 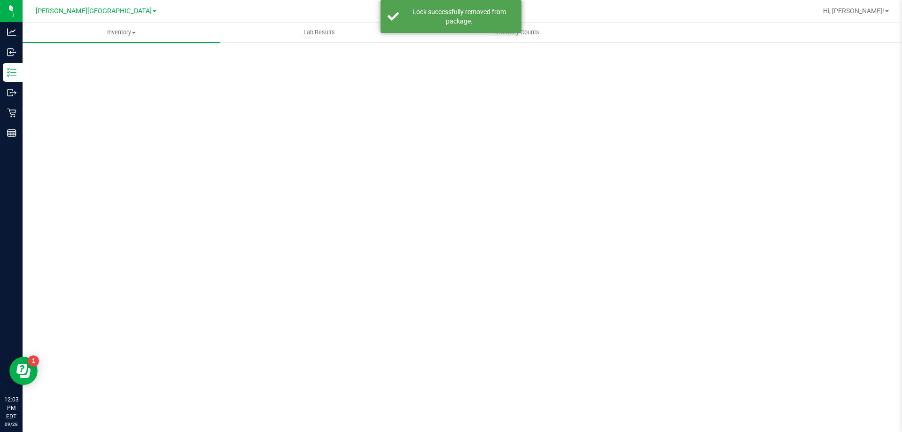 I want to click on inline-svg: Inventory, so click(x=12, y=72).